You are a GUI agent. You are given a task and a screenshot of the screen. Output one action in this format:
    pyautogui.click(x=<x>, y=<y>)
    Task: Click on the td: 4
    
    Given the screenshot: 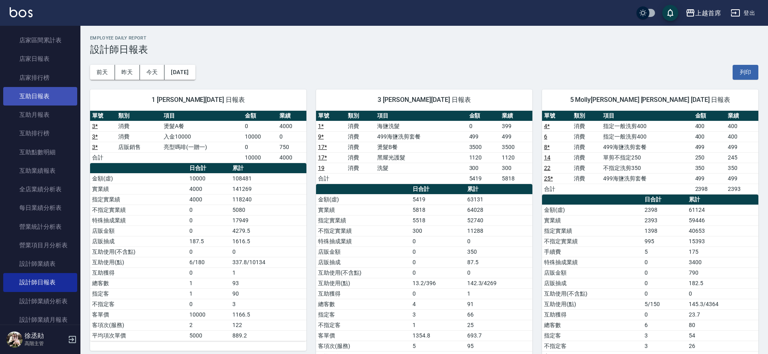 What is the action you would take?
    pyautogui.click(x=438, y=304)
    